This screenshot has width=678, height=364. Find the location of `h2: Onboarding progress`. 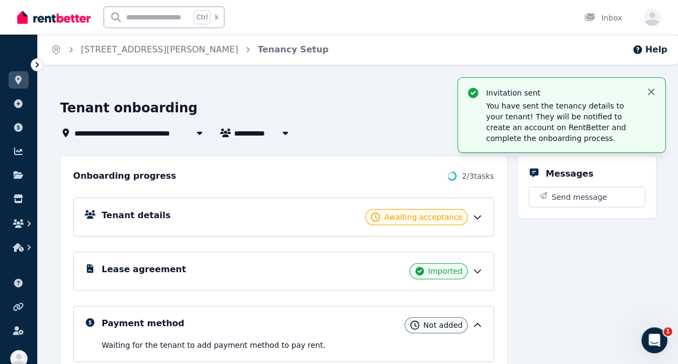

h2: Onboarding progress is located at coordinates (125, 176).